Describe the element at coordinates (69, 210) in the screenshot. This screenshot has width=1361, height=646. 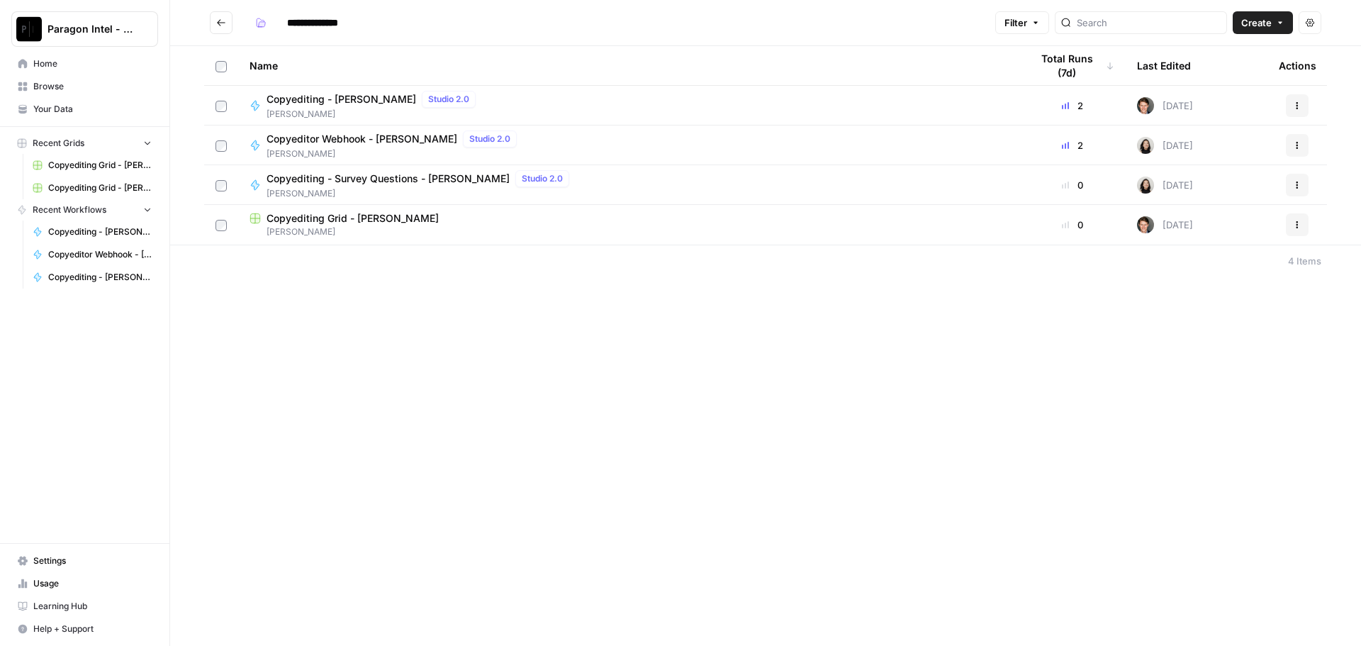
I see `span: Recent Workflows` at that location.